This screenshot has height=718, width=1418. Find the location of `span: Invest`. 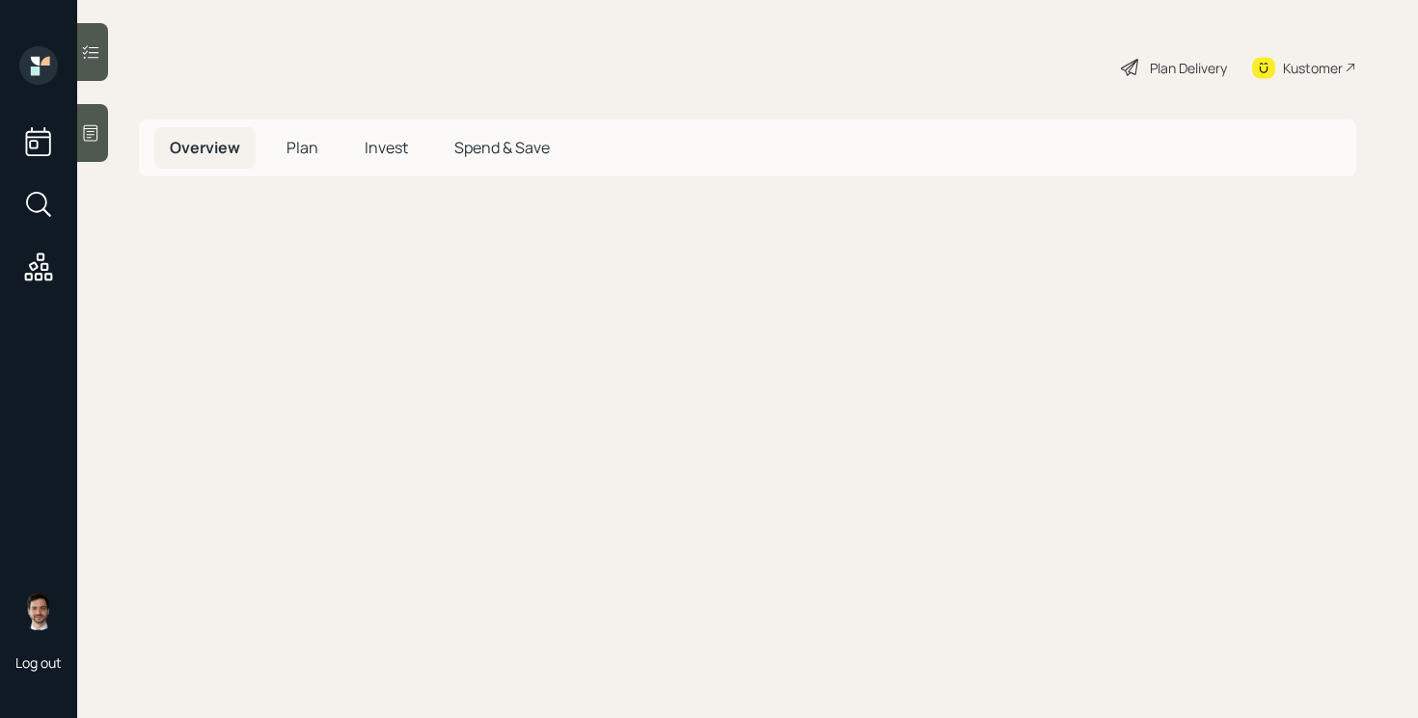

span: Invest is located at coordinates (386, 148).